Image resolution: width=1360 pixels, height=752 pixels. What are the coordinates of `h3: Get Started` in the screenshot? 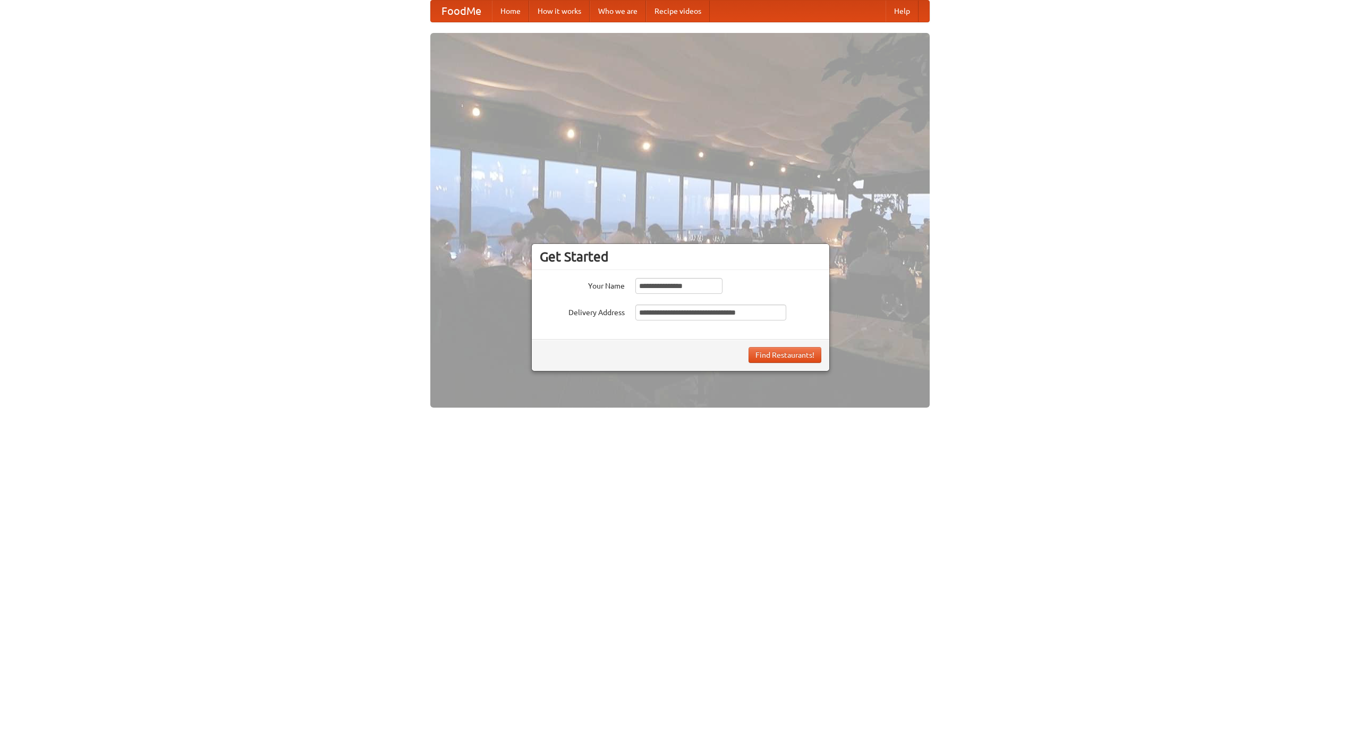 It's located at (680, 257).